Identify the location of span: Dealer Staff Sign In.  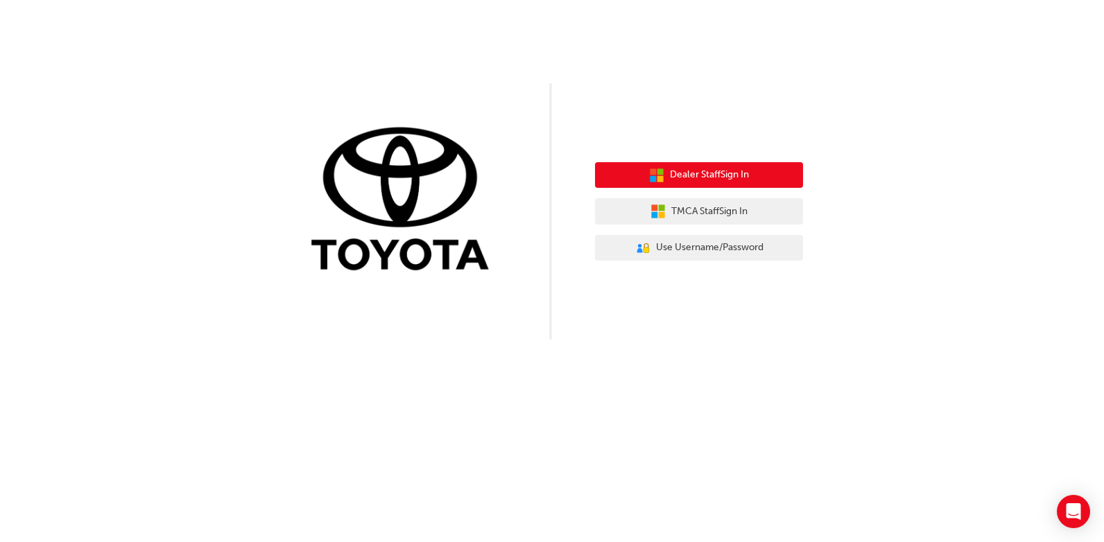
(709, 175).